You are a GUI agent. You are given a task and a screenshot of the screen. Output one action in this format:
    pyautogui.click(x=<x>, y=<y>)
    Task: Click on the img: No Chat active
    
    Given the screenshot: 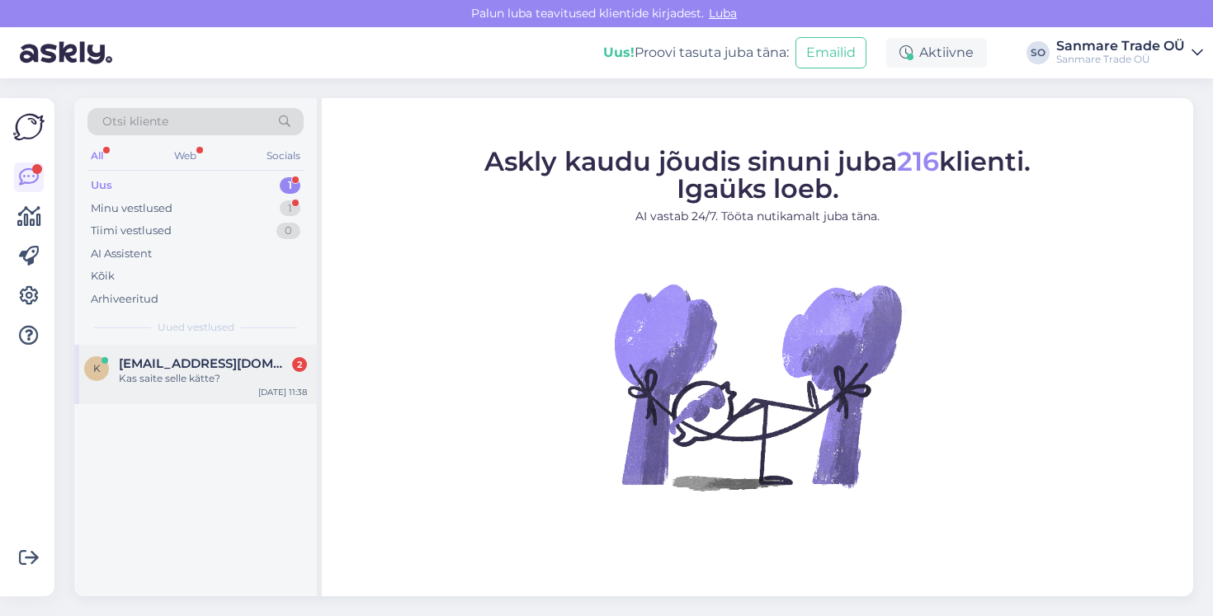 What is the action you would take?
    pyautogui.click(x=758, y=386)
    